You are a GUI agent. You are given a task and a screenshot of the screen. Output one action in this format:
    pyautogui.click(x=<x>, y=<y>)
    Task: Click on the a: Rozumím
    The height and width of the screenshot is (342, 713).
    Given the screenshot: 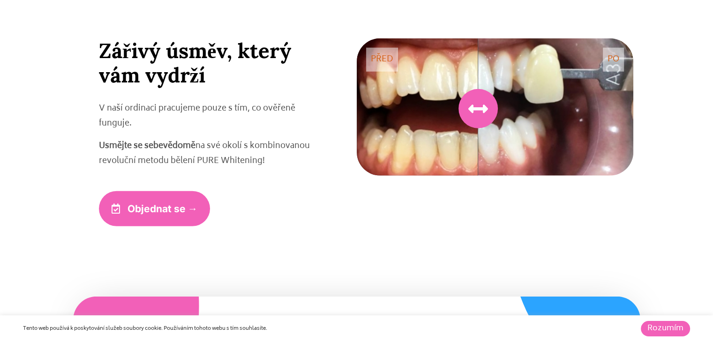 What is the action you would take?
    pyautogui.click(x=665, y=329)
    